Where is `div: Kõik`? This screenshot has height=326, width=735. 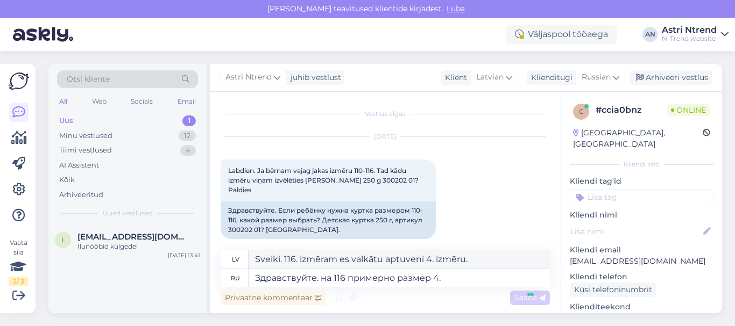 div: Kõik is located at coordinates (67, 180).